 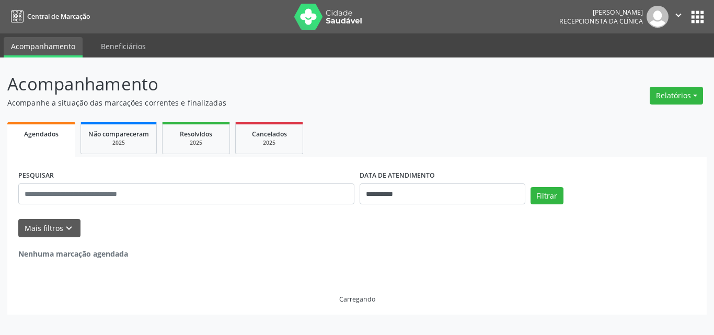 What do you see at coordinates (698, 17) in the screenshot?
I see `button: apps` at bounding box center [698, 17].